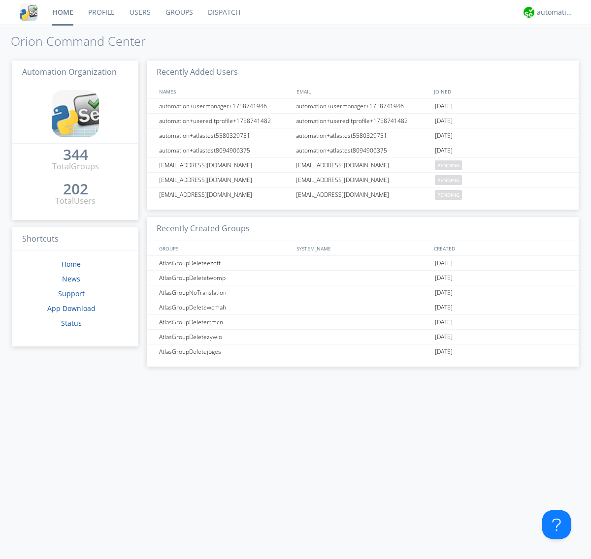  I want to click on div: AtlasGroupDeletertmcn, so click(225, 322).